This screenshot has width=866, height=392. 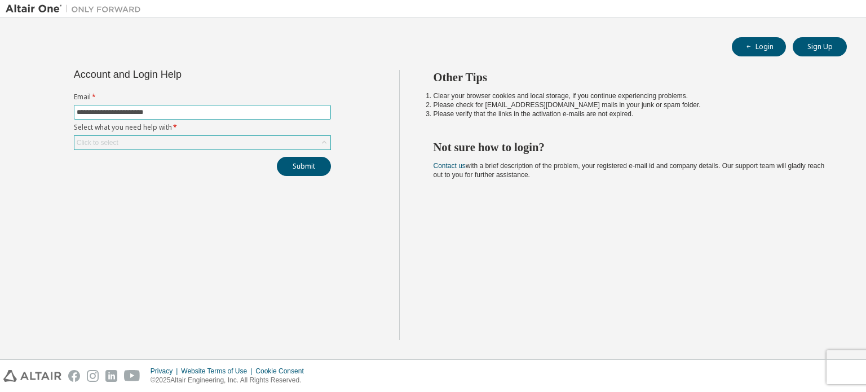 I want to click on label: Select what you need help with, so click(x=202, y=127).